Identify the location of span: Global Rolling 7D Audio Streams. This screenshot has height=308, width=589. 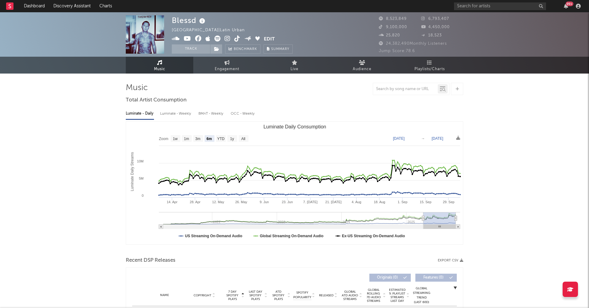
(373, 296).